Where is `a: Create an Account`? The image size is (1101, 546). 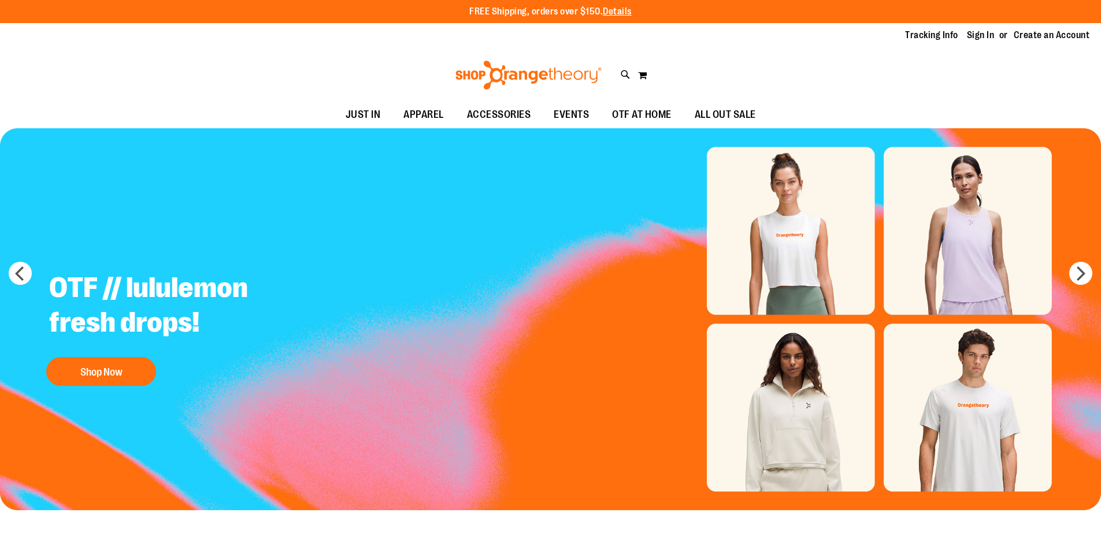
a: Create an Account is located at coordinates (1051, 35).